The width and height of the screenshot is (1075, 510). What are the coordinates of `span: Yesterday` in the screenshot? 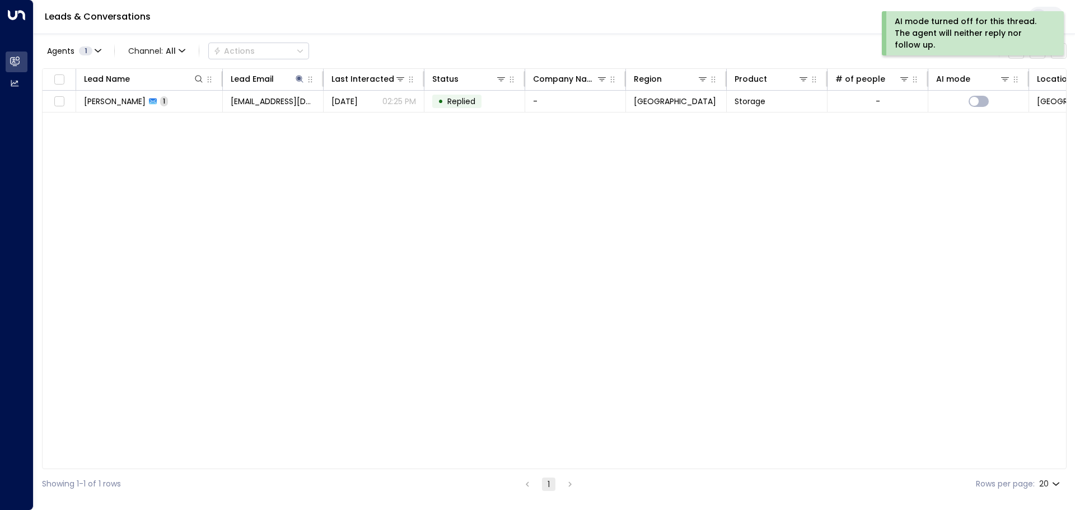 It's located at (344, 101).